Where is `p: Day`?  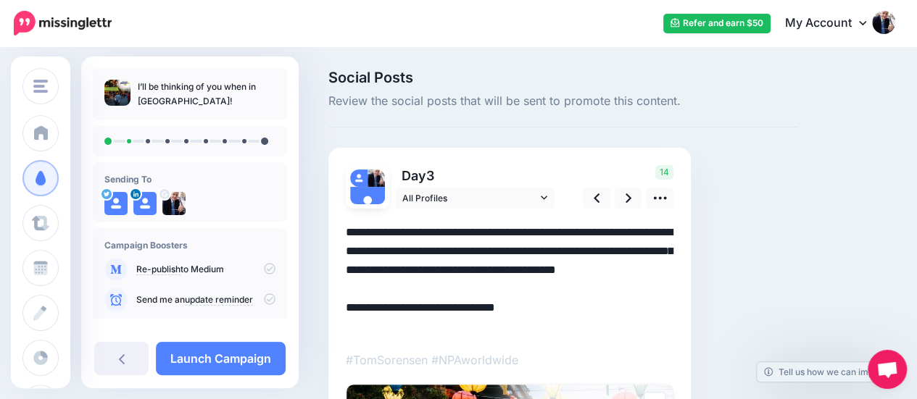
p: Day is located at coordinates (475, 175).